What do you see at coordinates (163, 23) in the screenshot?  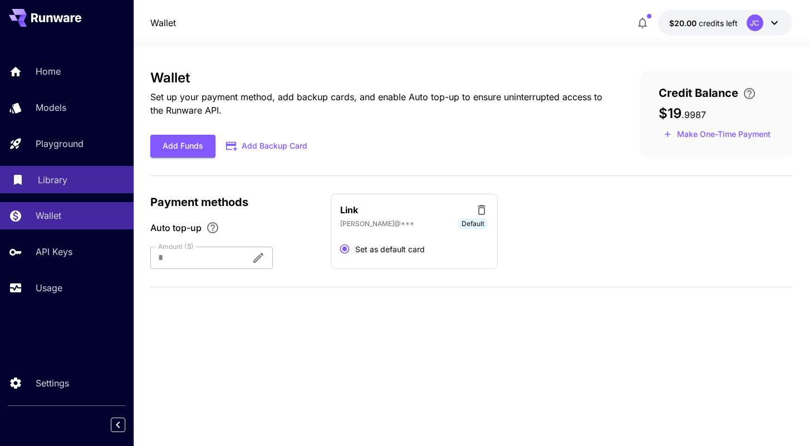 I see `nav: breadcrumb` at bounding box center [163, 23].